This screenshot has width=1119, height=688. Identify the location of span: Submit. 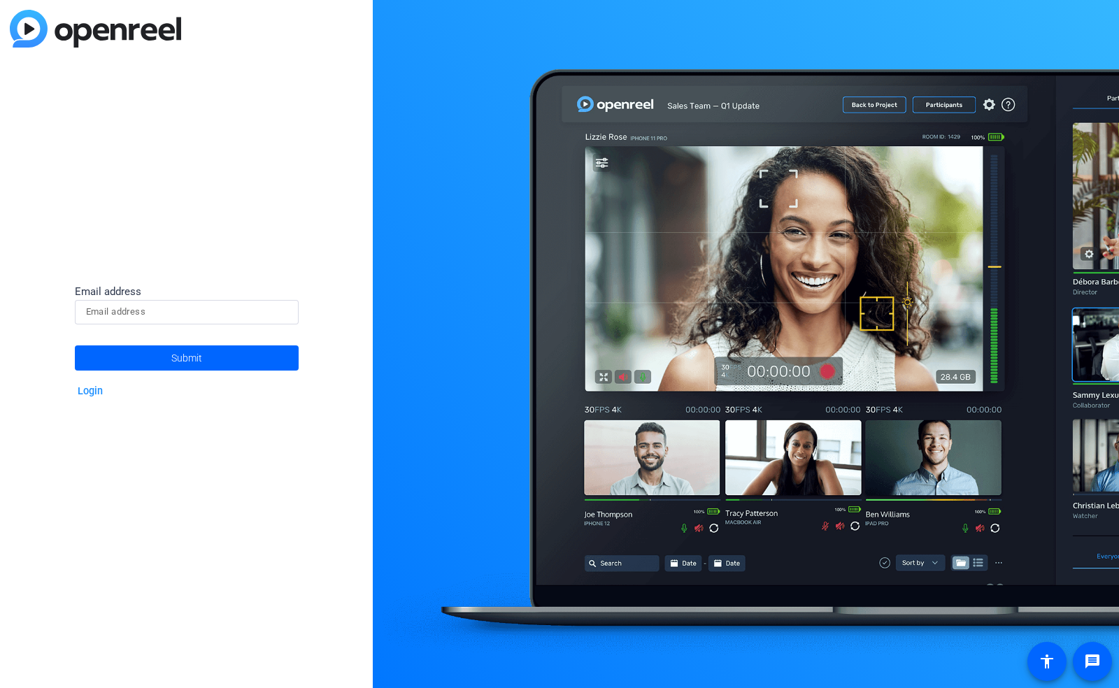
(187, 358).